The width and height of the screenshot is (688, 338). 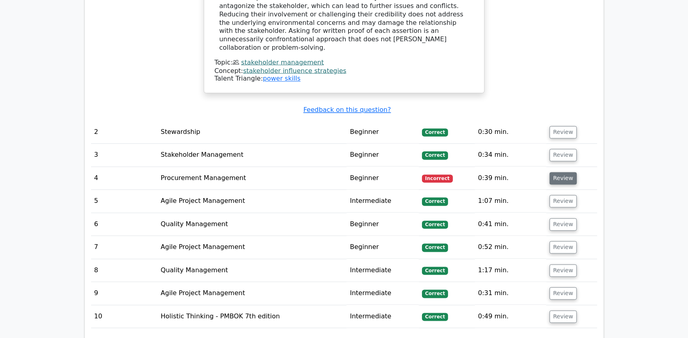 I want to click on td: 0:34 min., so click(x=511, y=155).